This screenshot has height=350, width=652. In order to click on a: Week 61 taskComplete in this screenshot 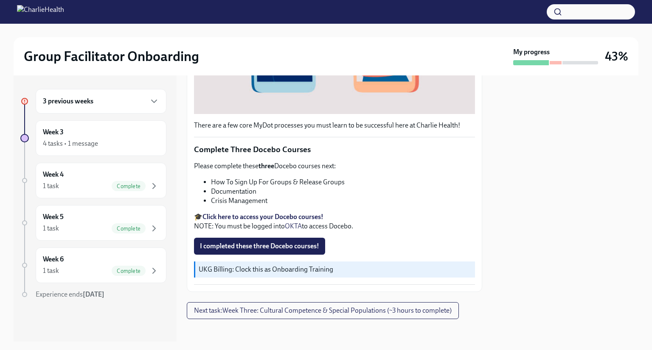, I will do `click(93, 266)`.